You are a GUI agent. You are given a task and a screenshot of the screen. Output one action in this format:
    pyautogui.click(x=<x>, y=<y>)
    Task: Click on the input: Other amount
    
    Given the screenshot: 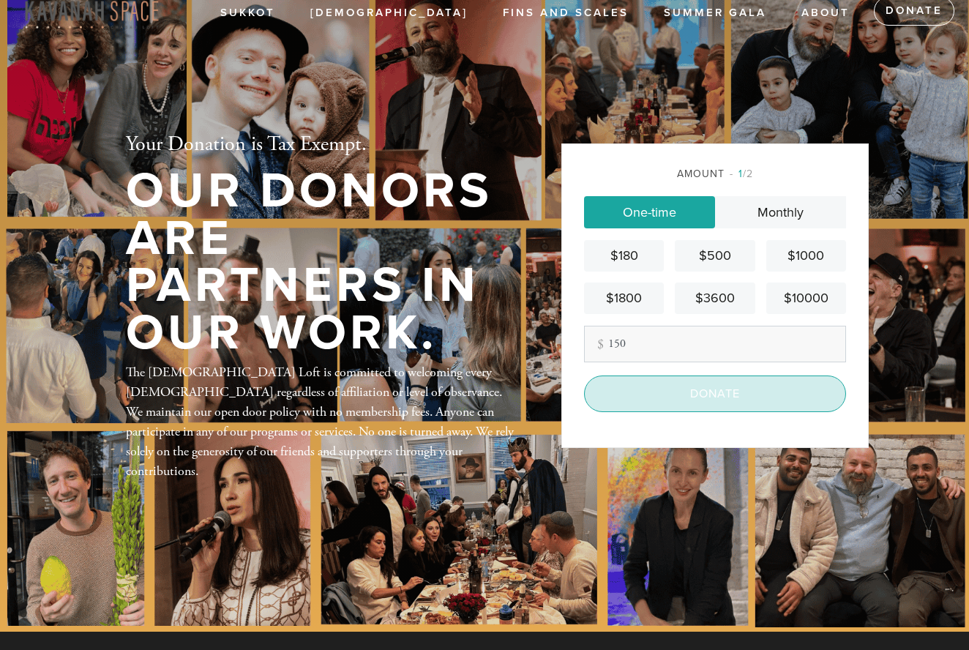 What is the action you would take?
    pyautogui.click(x=715, y=344)
    